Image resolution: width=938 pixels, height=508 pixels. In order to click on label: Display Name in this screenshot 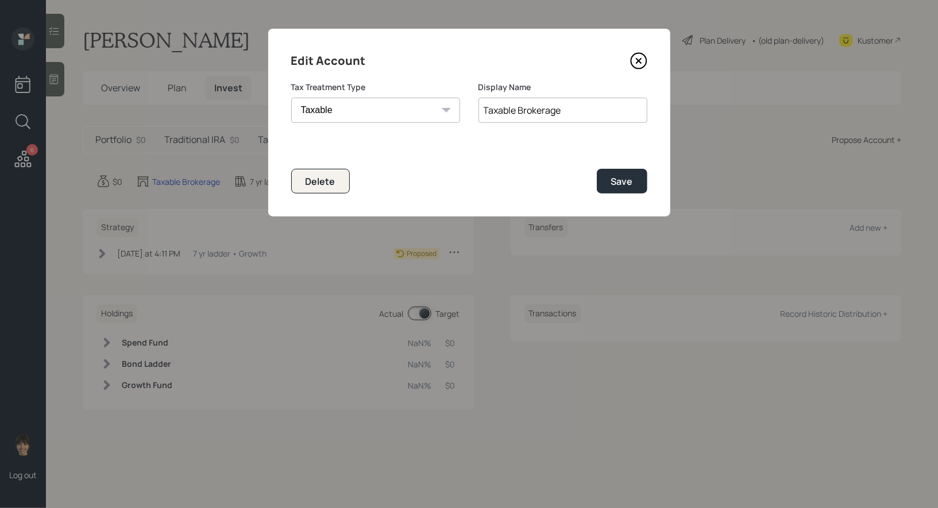, I will do `click(563, 87)`.